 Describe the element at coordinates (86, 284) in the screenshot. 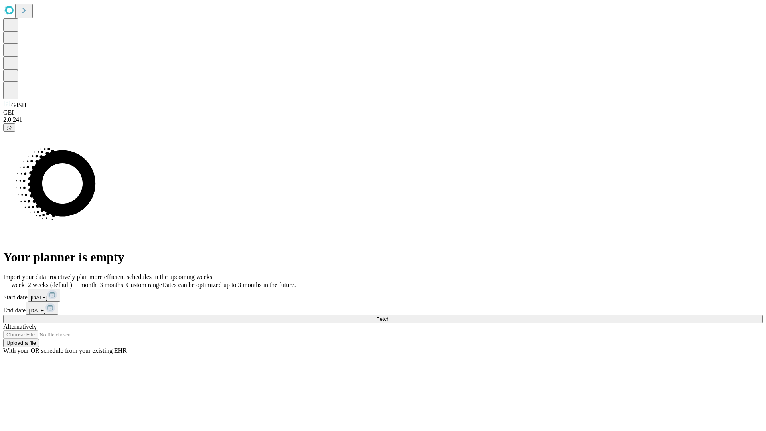

I see `span: 1 month` at that location.